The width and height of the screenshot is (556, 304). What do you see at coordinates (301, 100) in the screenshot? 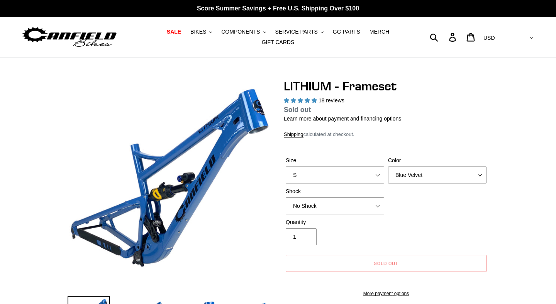
I see `span: 5.00 stars` at bounding box center [301, 100].